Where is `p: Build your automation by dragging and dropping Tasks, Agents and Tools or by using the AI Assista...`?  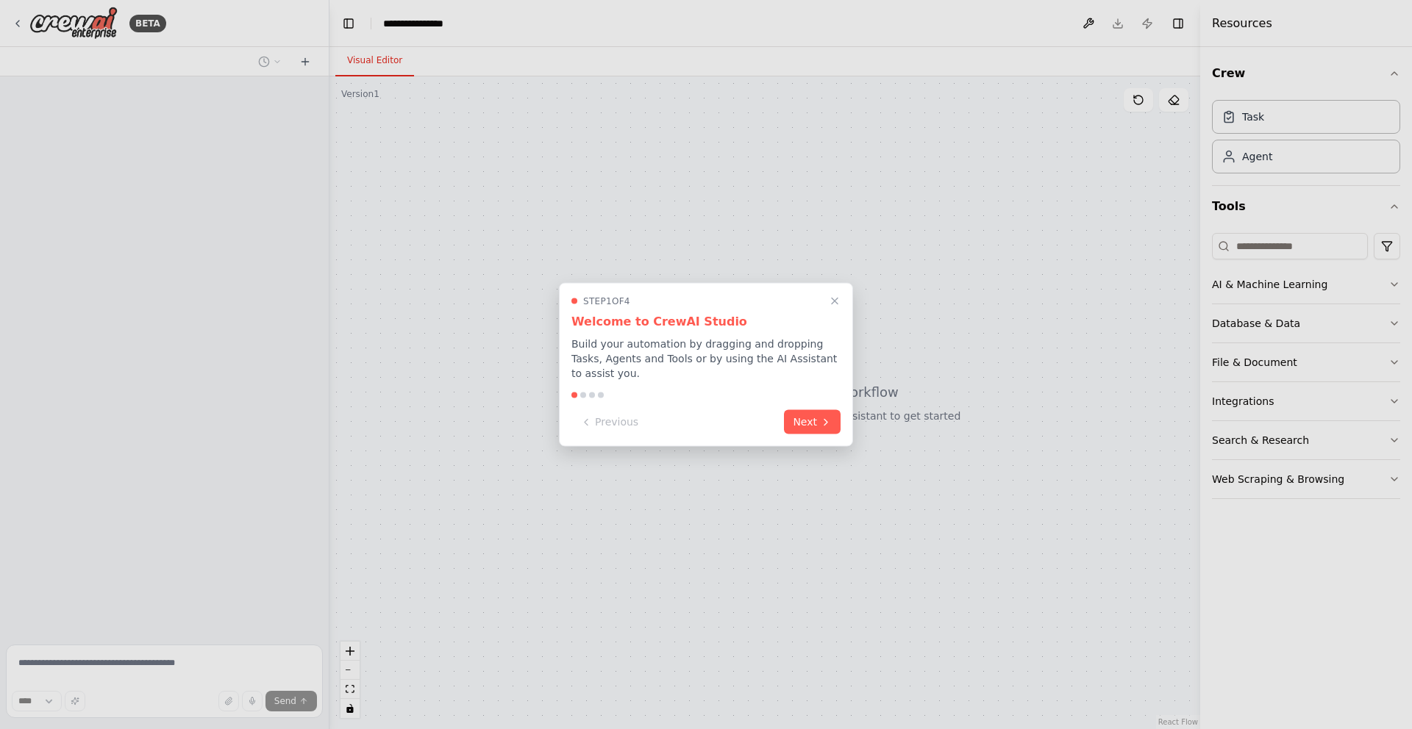
p: Build your automation by dragging and dropping Tasks, Agents and Tools or by using the AI Assista... is located at coordinates (706, 359).